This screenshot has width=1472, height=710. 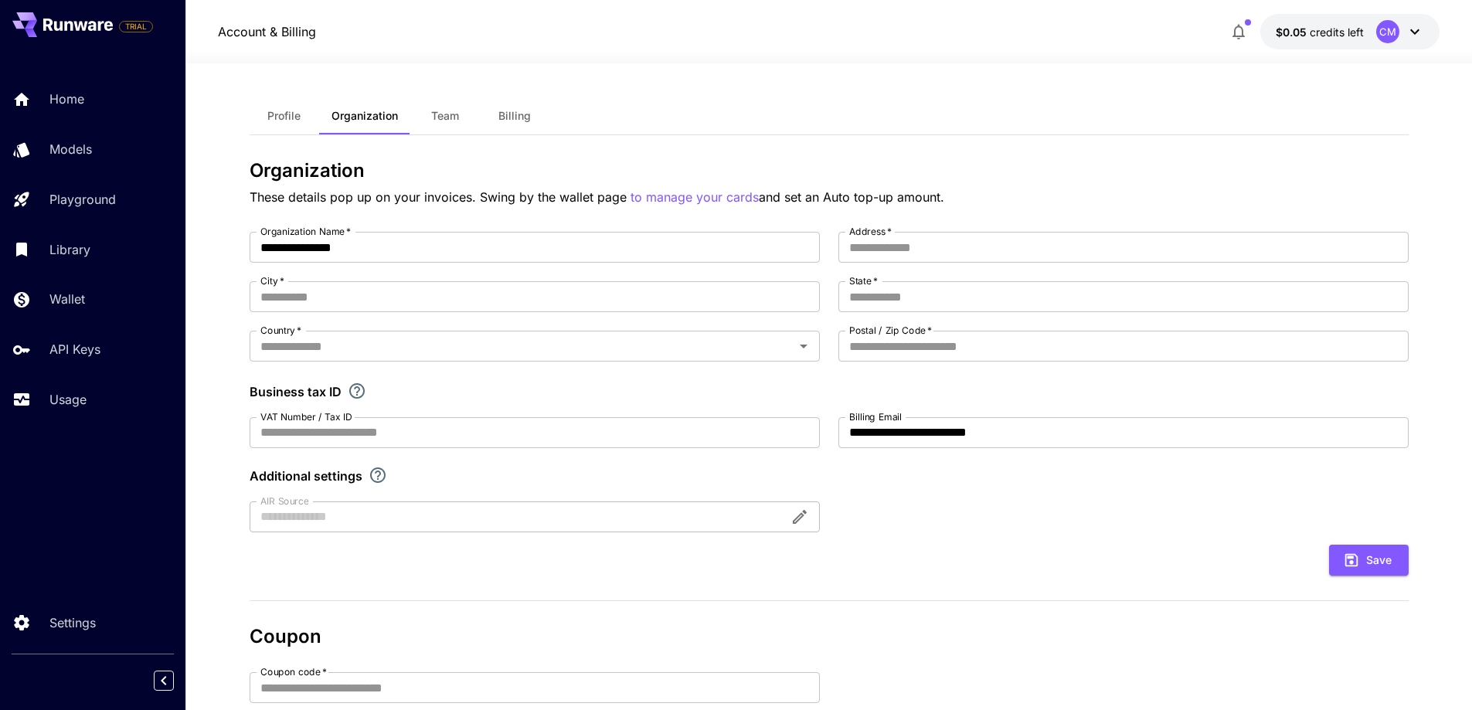 What do you see at coordinates (267, 32) in the screenshot?
I see `p: Account & Billing` at bounding box center [267, 32].